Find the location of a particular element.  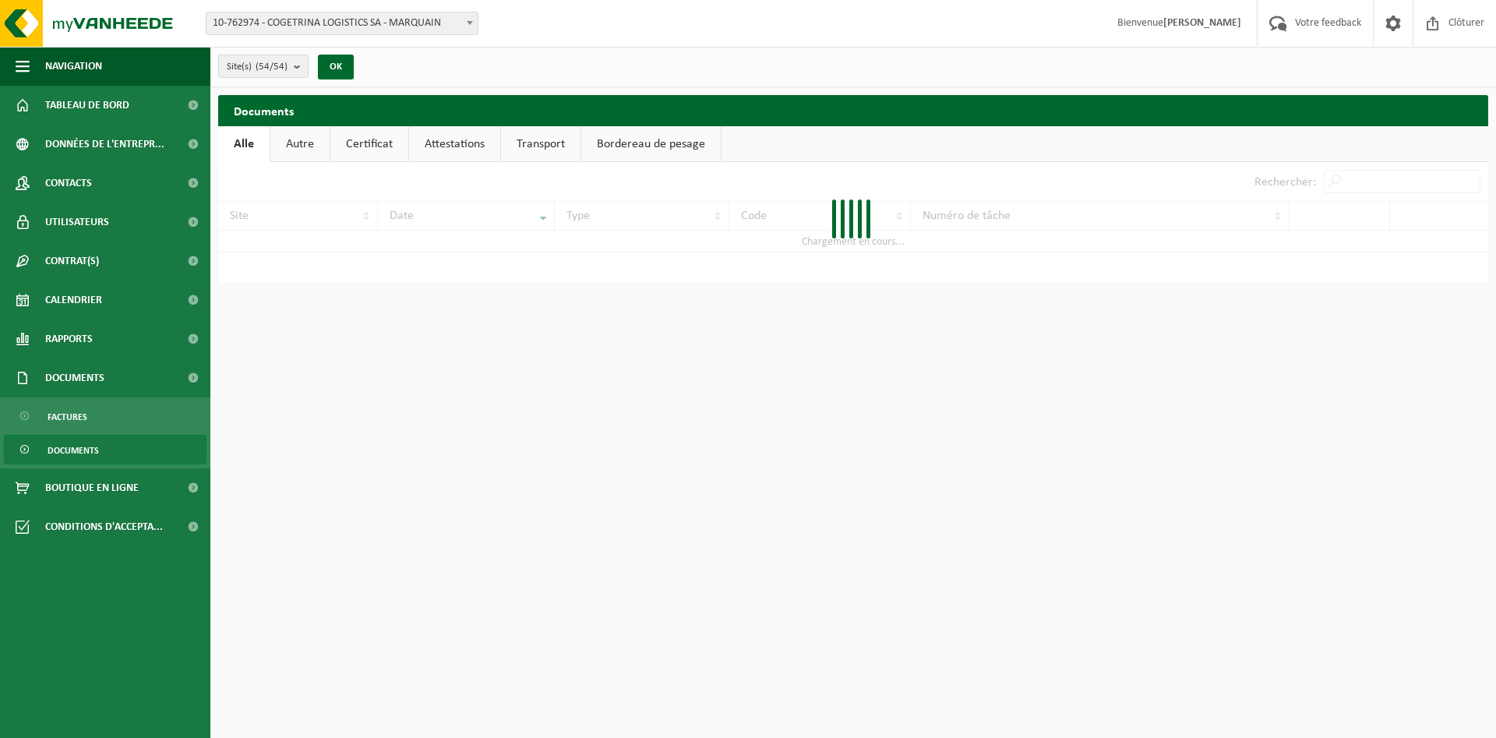

span: Factures is located at coordinates (67, 417).